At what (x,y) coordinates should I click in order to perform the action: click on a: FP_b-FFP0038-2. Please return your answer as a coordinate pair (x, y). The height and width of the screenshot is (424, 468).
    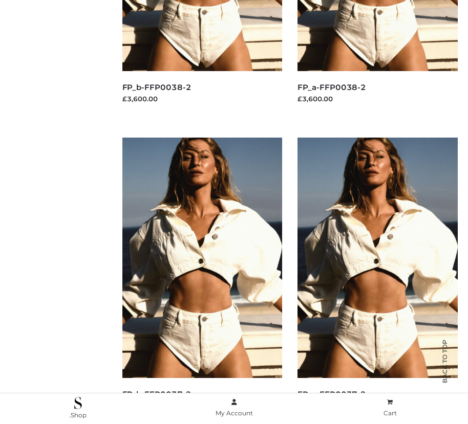
    Looking at the image, I should click on (157, 87).